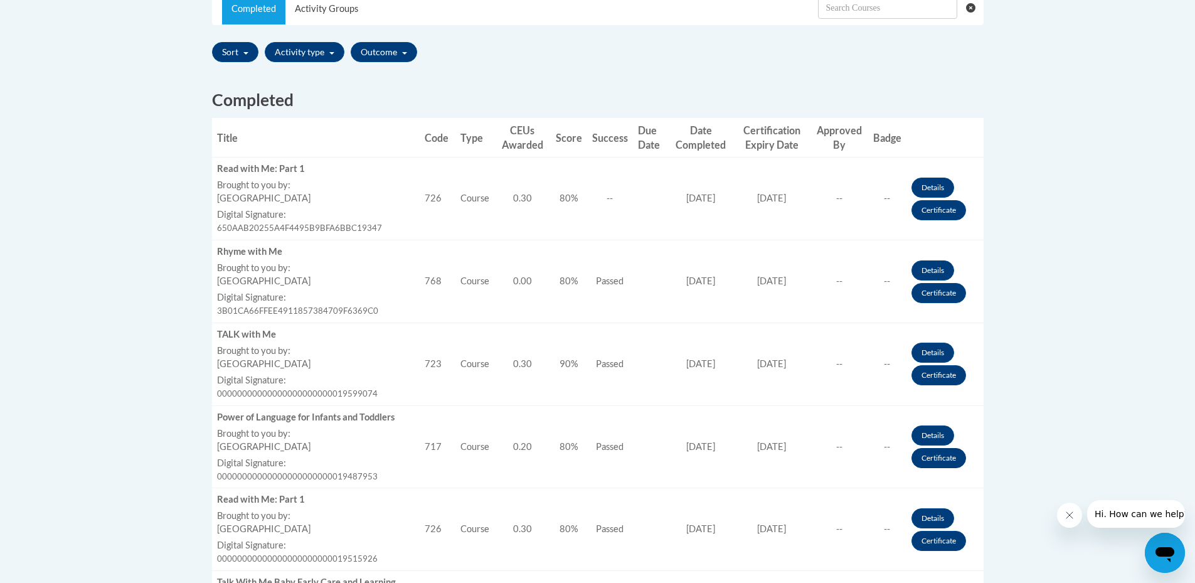 The width and height of the screenshot is (1195, 583). What do you see at coordinates (316, 417) in the screenshot?
I see `div: Power of Language for Infants and Toddlers` at bounding box center [316, 417].